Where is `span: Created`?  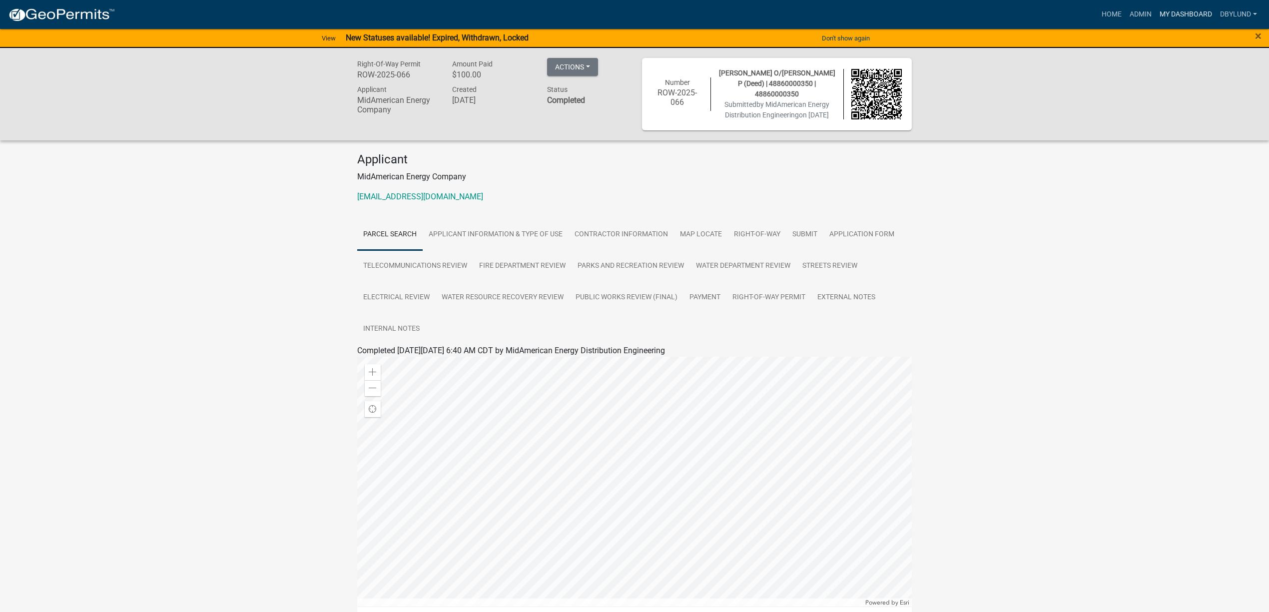
span: Created is located at coordinates (464, 89).